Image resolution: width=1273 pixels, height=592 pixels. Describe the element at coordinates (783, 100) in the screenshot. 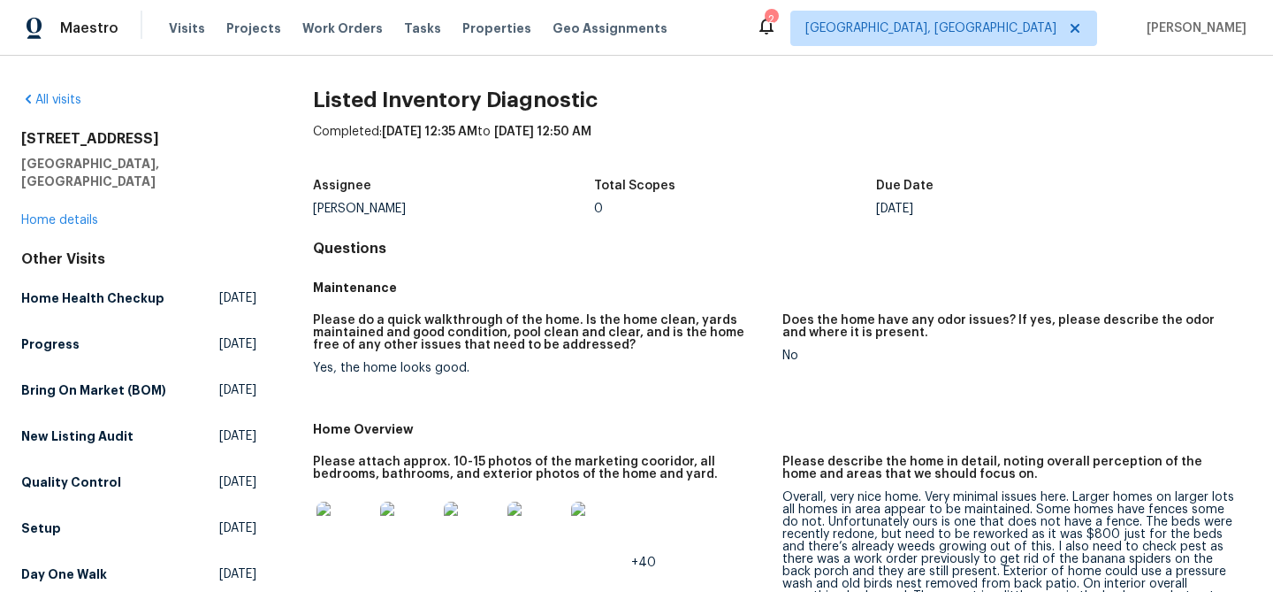

I see `h2: Listed Inventory Diagnostic` at that location.